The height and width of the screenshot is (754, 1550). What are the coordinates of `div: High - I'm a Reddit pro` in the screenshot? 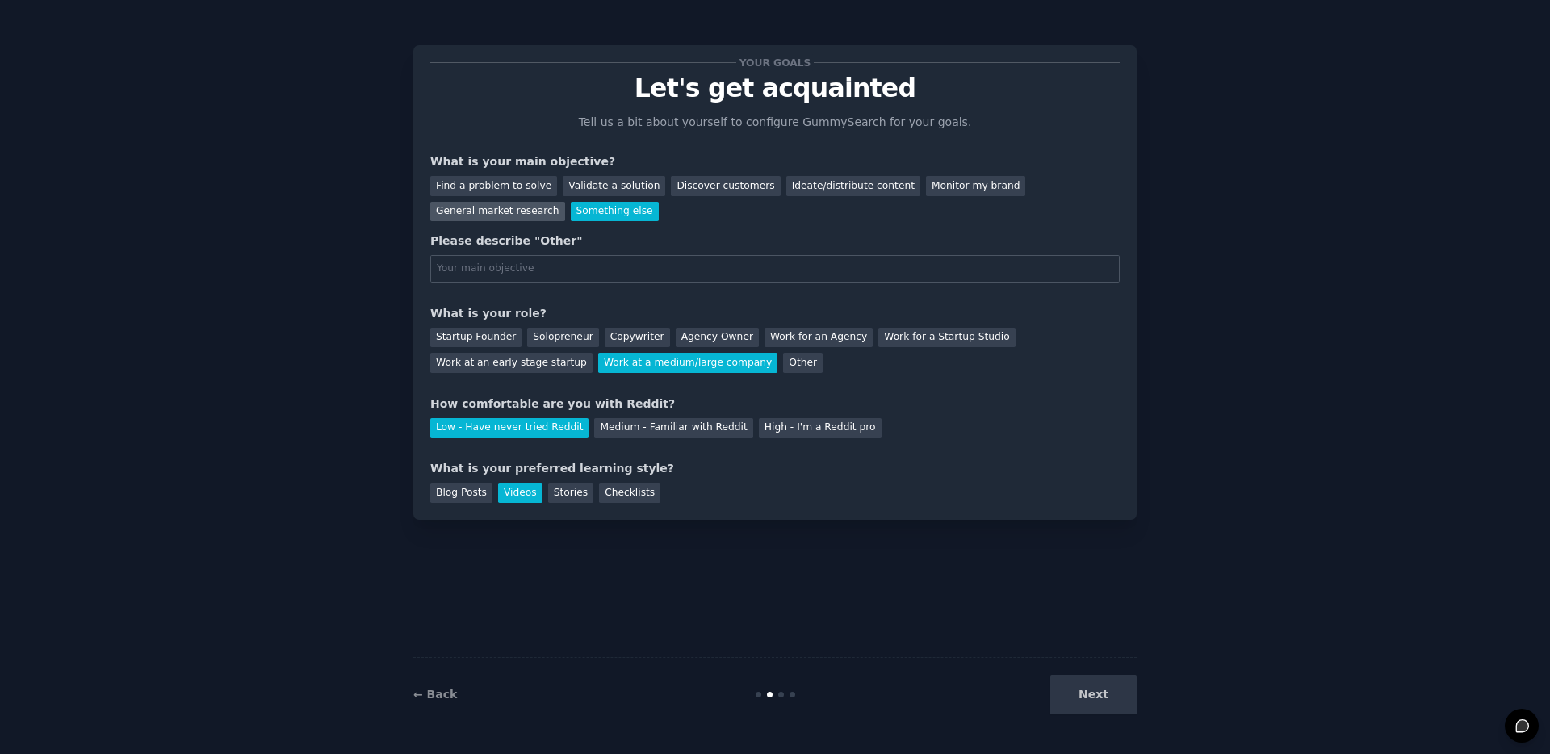 It's located at (820, 428).